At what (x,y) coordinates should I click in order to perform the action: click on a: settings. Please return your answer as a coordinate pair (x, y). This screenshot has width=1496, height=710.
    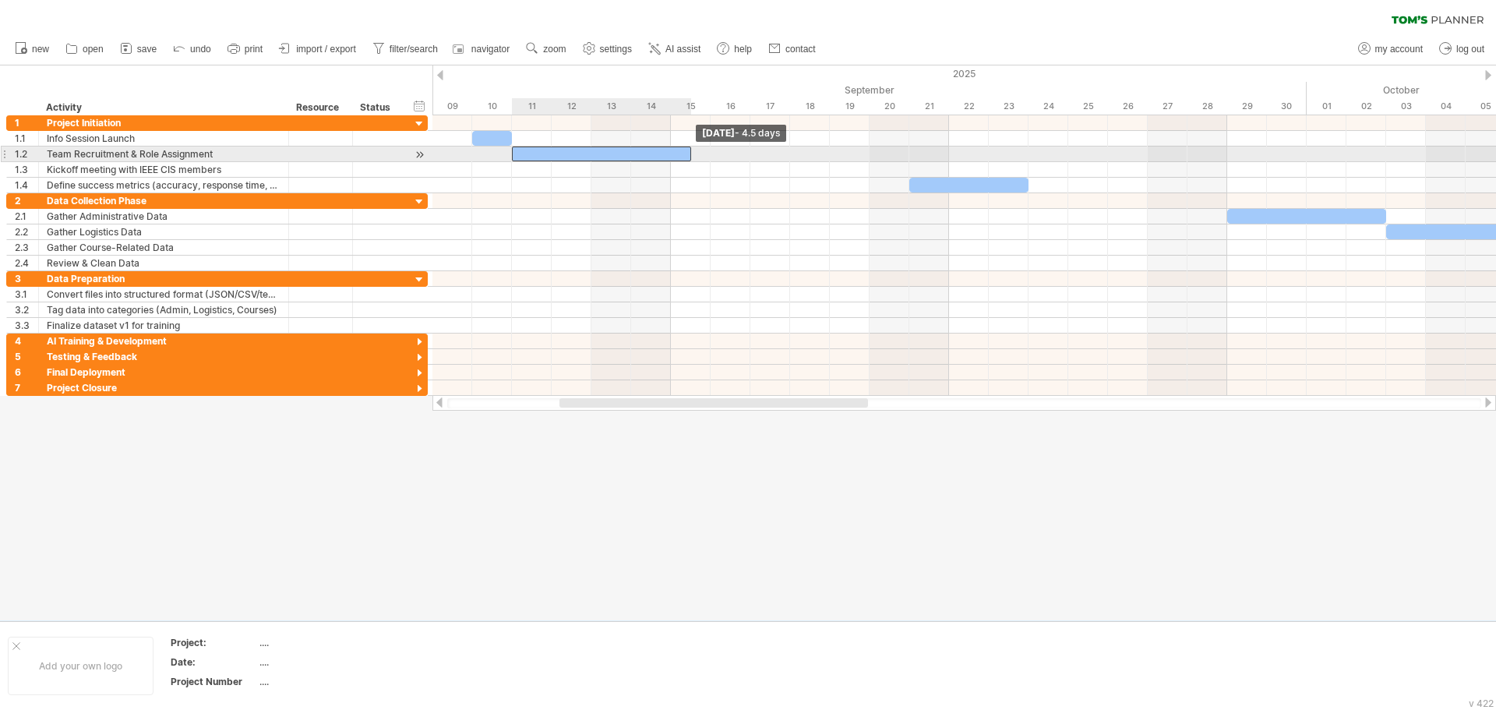
    Looking at the image, I should click on (608, 49).